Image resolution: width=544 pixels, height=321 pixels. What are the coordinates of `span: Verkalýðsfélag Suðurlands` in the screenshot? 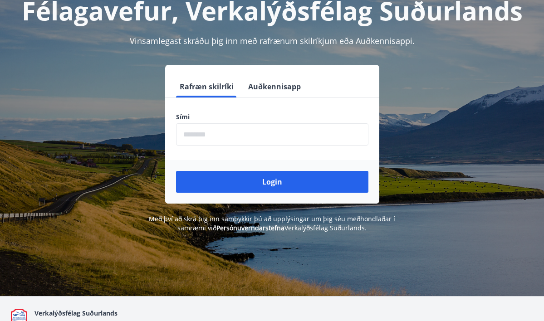 It's located at (76, 313).